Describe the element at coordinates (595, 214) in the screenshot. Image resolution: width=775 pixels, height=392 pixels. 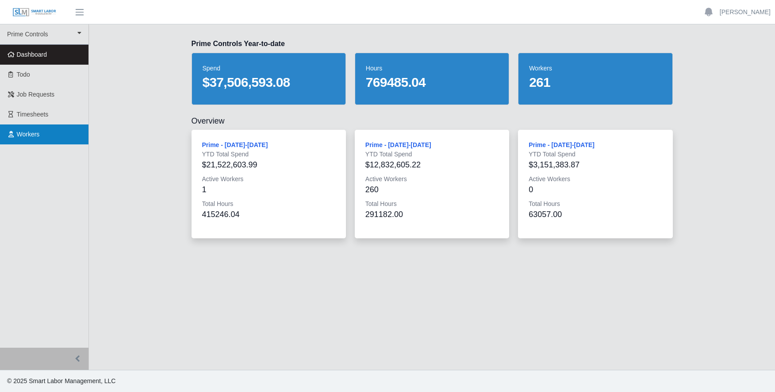
I see `div: 63057.00` at that location.